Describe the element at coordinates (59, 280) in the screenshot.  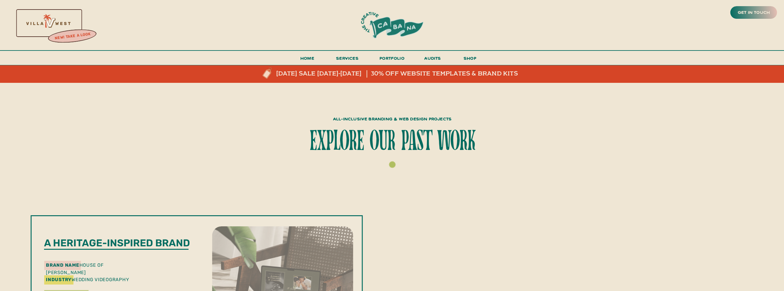
I see `b: industry` at that location.